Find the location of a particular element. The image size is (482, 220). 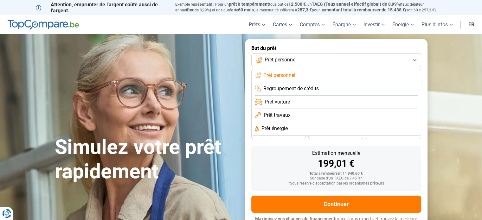

span: TAEG (Taux annuel effectif global) de 8,99% is located at coordinates (356, 4).